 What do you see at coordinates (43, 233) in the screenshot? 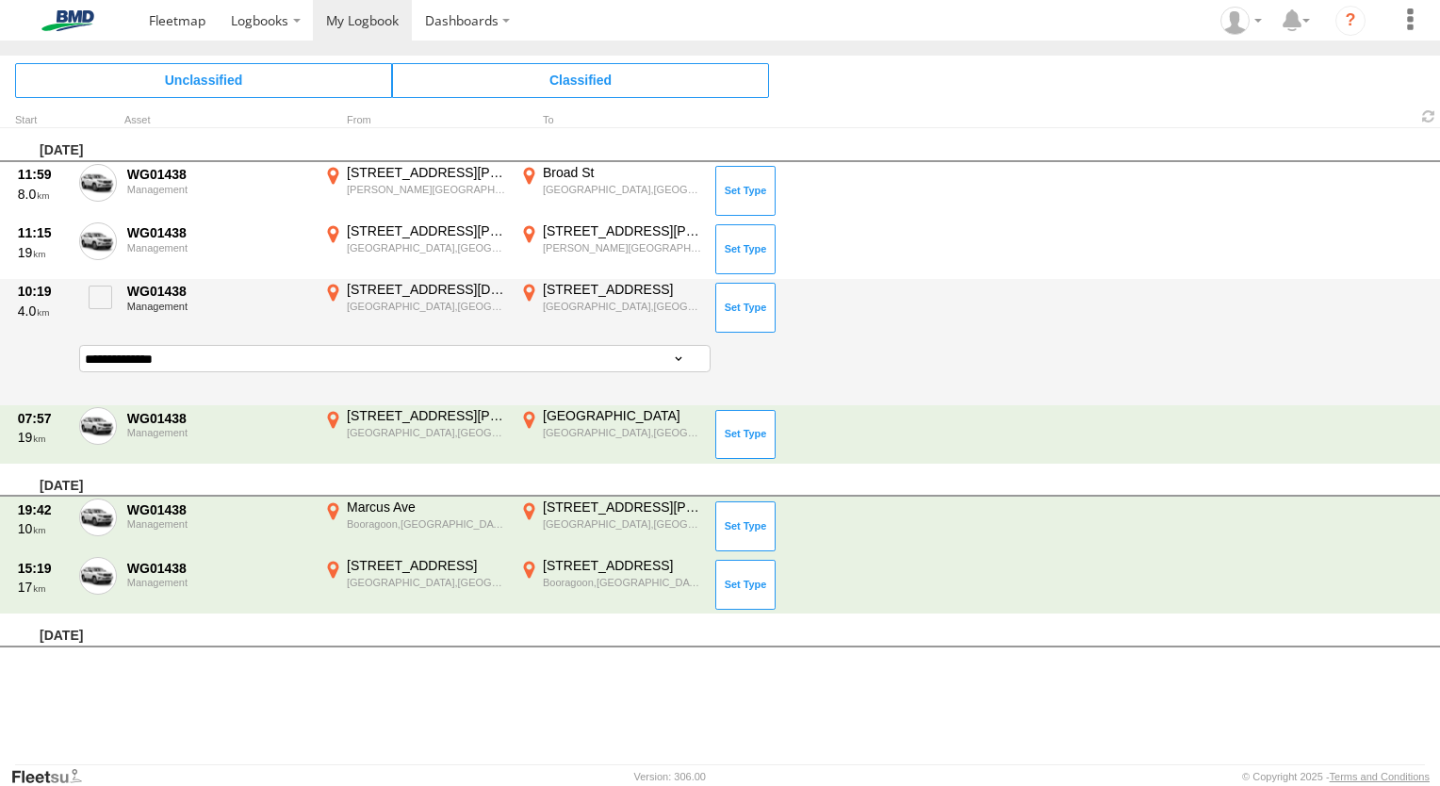
I see `div: 11:15` at bounding box center [43, 233].